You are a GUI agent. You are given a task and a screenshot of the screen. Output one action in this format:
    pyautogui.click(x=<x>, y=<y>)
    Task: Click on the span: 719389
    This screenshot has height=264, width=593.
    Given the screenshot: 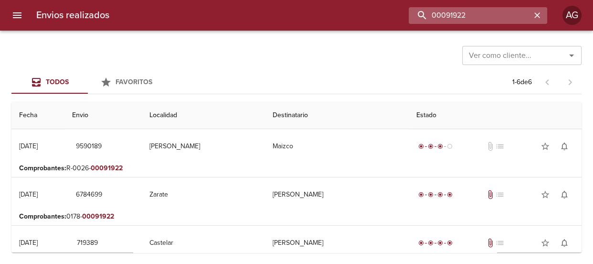 What is the action you would take?
    pyautogui.click(x=87, y=243)
    